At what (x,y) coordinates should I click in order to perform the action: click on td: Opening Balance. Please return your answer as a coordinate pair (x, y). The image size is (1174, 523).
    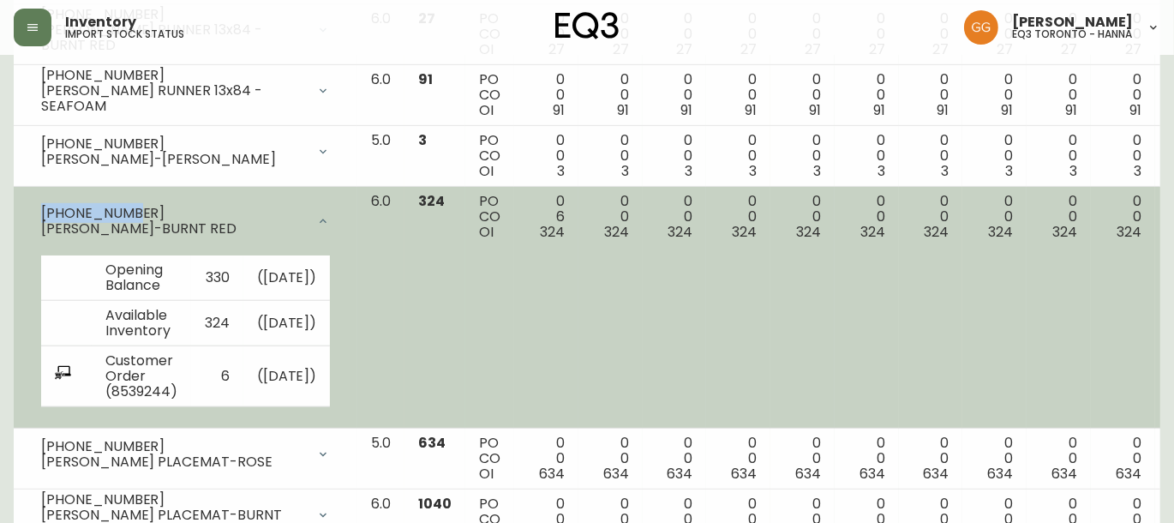
    Looking at the image, I should click on (141, 278).